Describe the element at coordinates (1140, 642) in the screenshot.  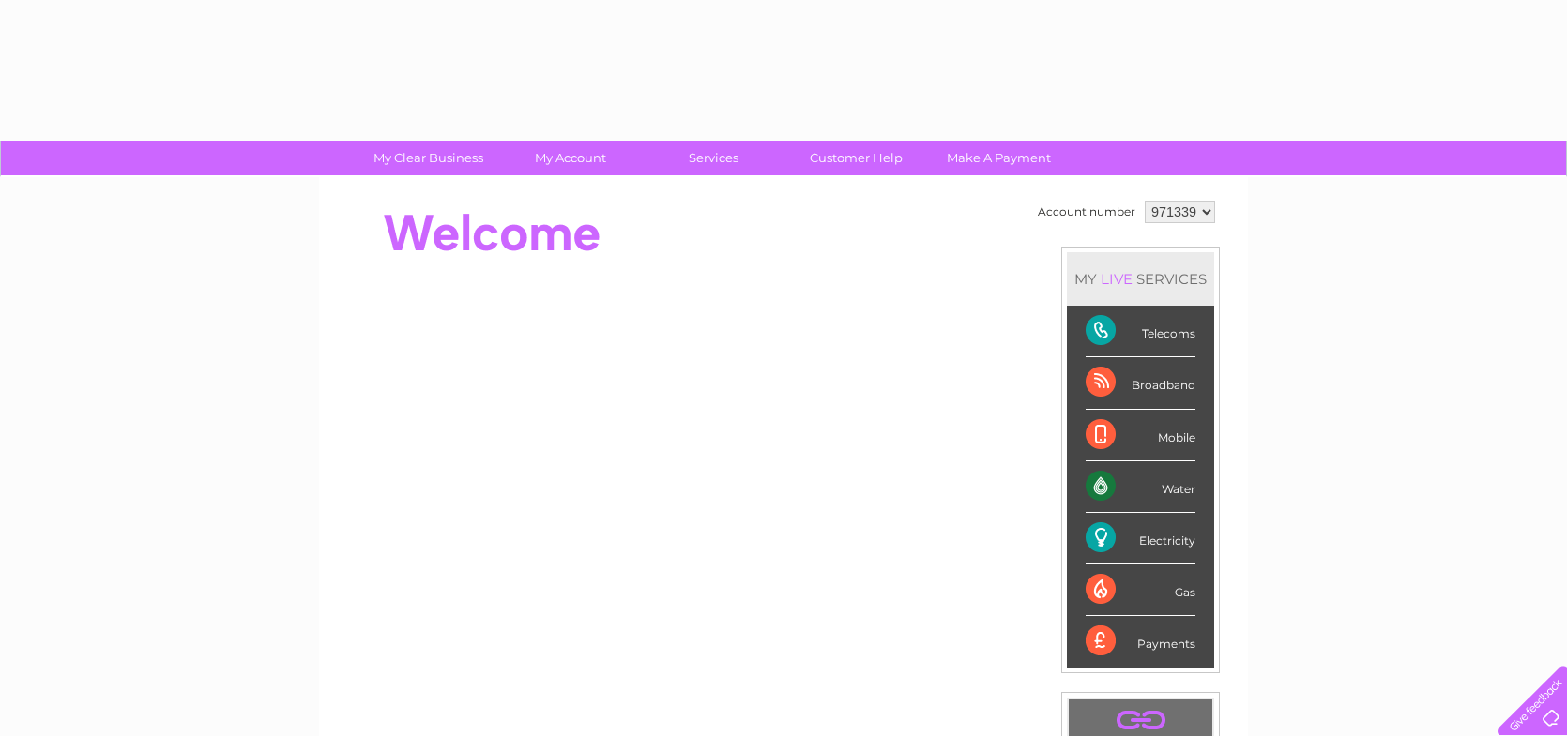
I see `div: Payments` at that location.